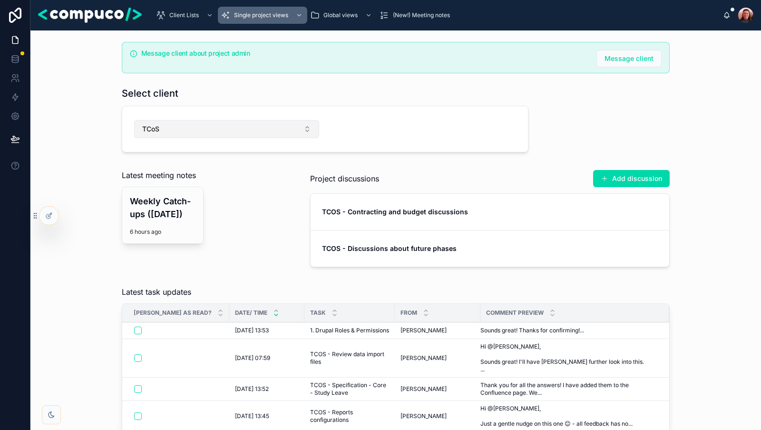 The height and width of the screenshot is (430, 761). Describe the element at coordinates (569, 330) in the screenshot. I see `a: Sounds great! Thanks for confirming!...` at that location.